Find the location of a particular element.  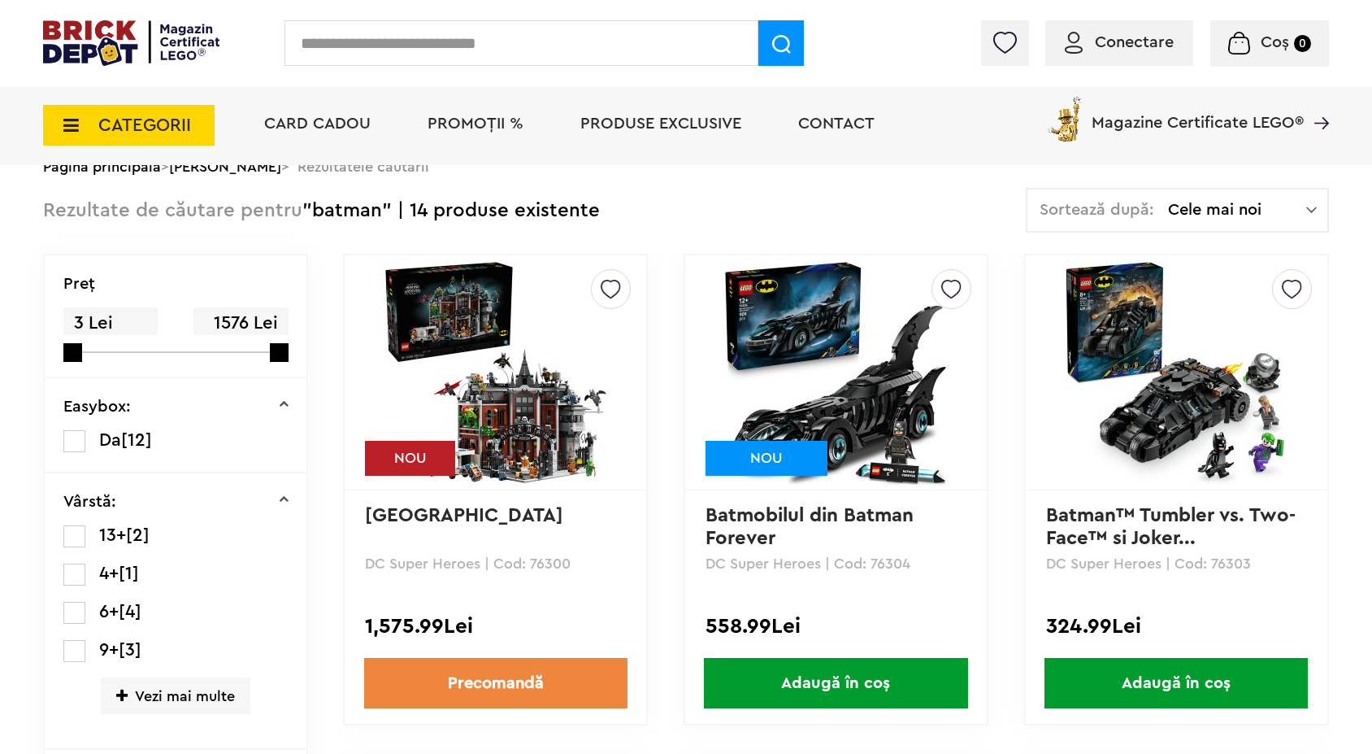

p: Vârstă: is located at coordinates (89, 502).